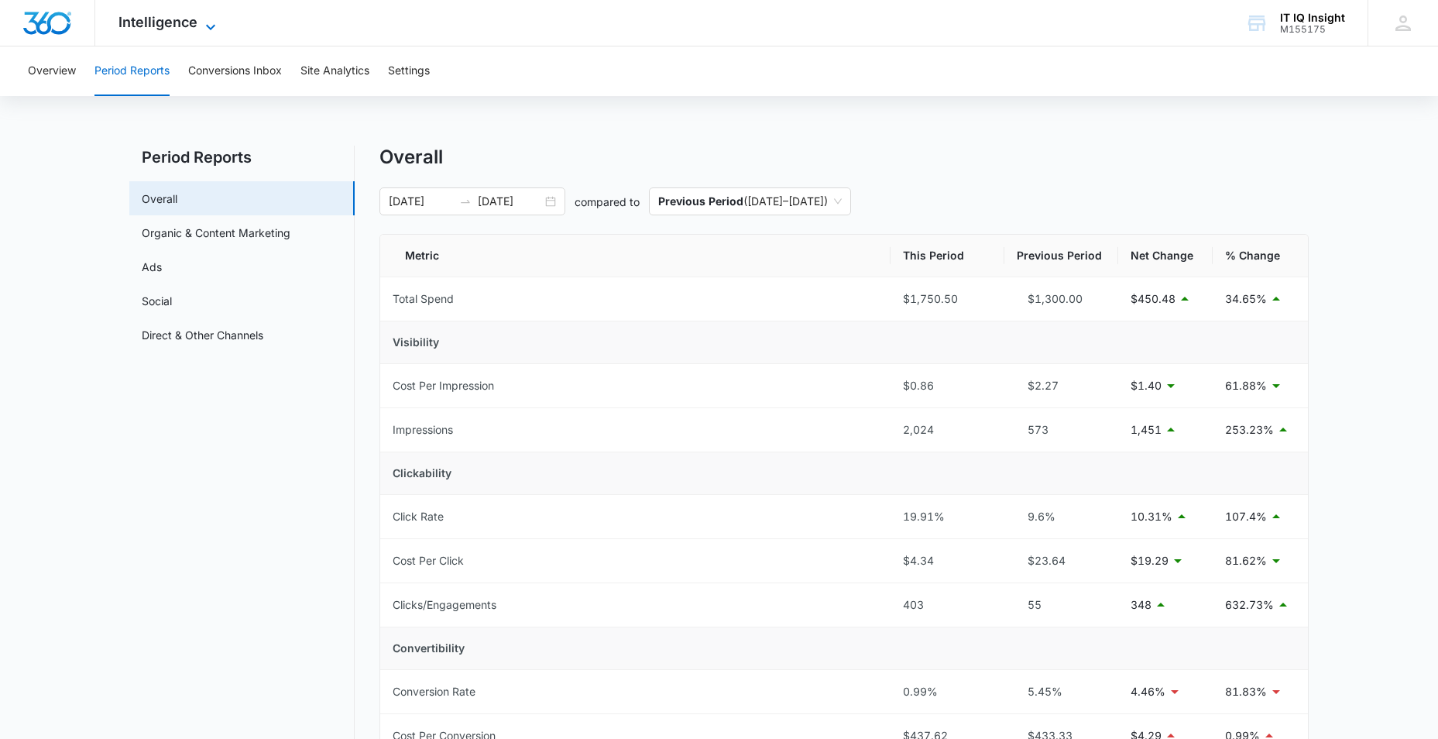 Image resolution: width=1438 pixels, height=739 pixels. What do you see at coordinates (1149, 561) in the screenshot?
I see `p: $19.29` at bounding box center [1149, 561].